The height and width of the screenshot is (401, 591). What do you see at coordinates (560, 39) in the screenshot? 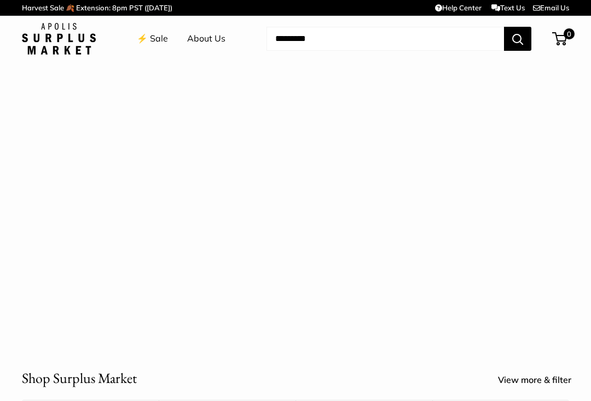
I see `a: 0` at bounding box center [560, 39].